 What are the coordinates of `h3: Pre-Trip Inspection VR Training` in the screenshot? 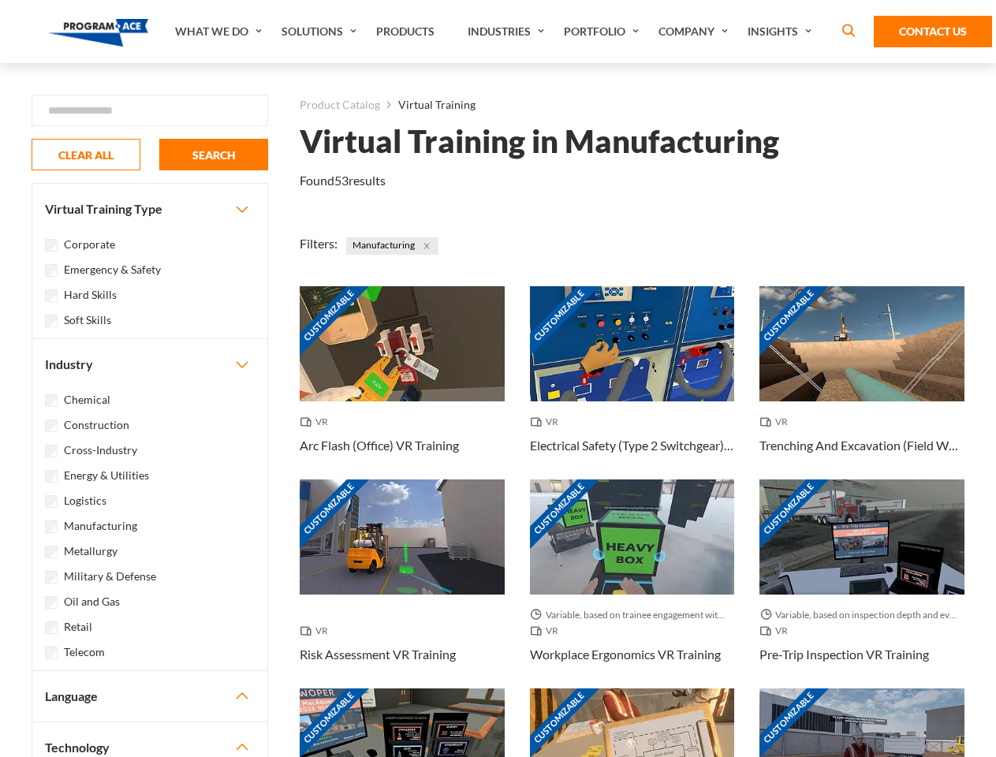 It's located at (844, 654).